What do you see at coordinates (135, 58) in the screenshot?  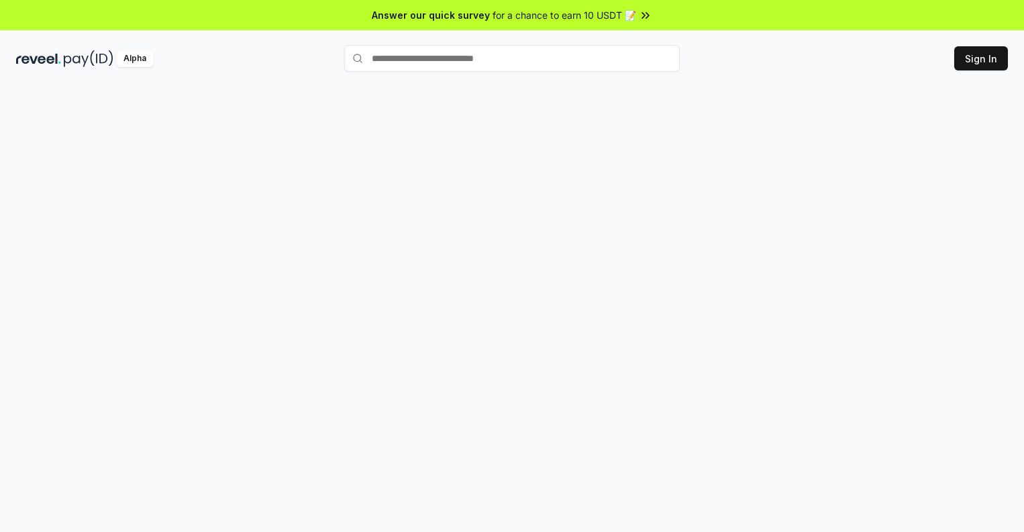 I see `div: Alpha` at bounding box center [135, 58].